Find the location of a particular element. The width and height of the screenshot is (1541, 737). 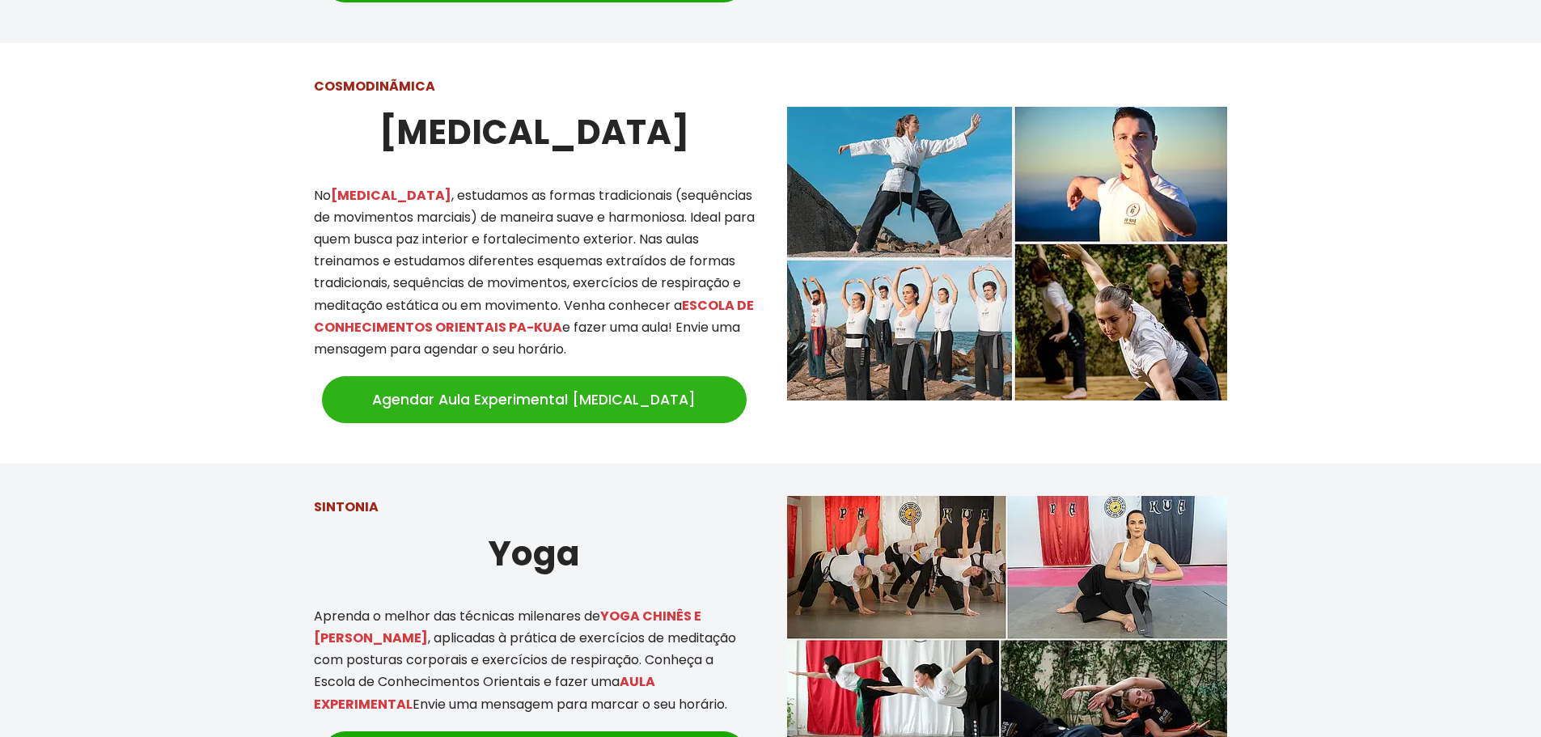

mark: ESCOLA DE CONHECIMENTOS ORIENTAIS PA-KUA is located at coordinates (534, 316).